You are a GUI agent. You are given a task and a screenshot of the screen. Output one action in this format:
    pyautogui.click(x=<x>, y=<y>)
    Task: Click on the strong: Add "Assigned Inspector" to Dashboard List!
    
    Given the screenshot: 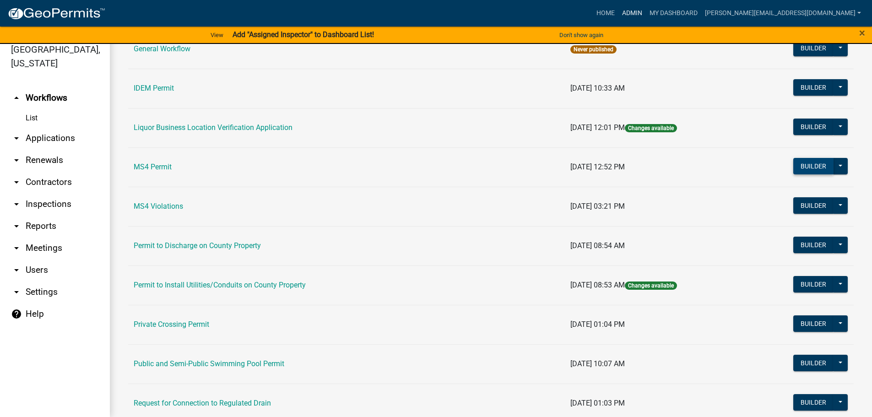 What is the action you would take?
    pyautogui.click(x=303, y=34)
    